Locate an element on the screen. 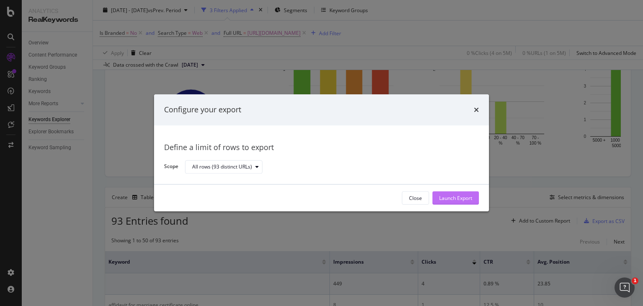  button: Launch Export is located at coordinates (455, 198).